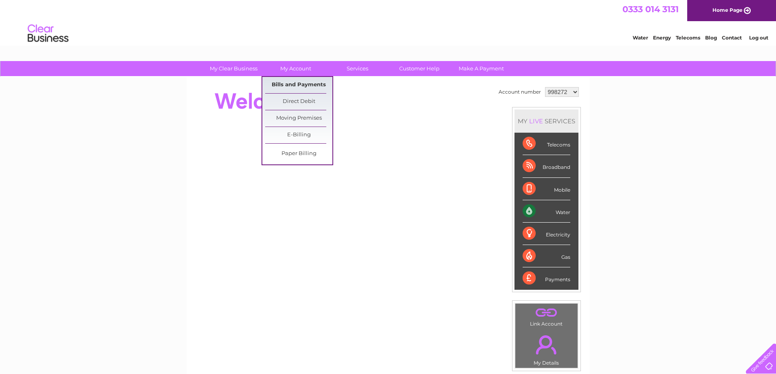  What do you see at coordinates (536, 121) in the screenshot?
I see `div: LIVE` at bounding box center [536, 121].